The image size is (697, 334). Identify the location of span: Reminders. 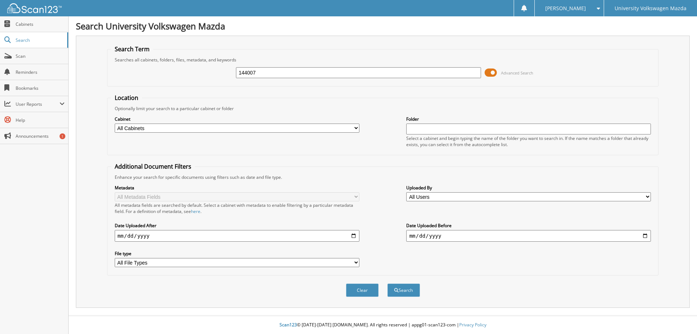
(40, 72).